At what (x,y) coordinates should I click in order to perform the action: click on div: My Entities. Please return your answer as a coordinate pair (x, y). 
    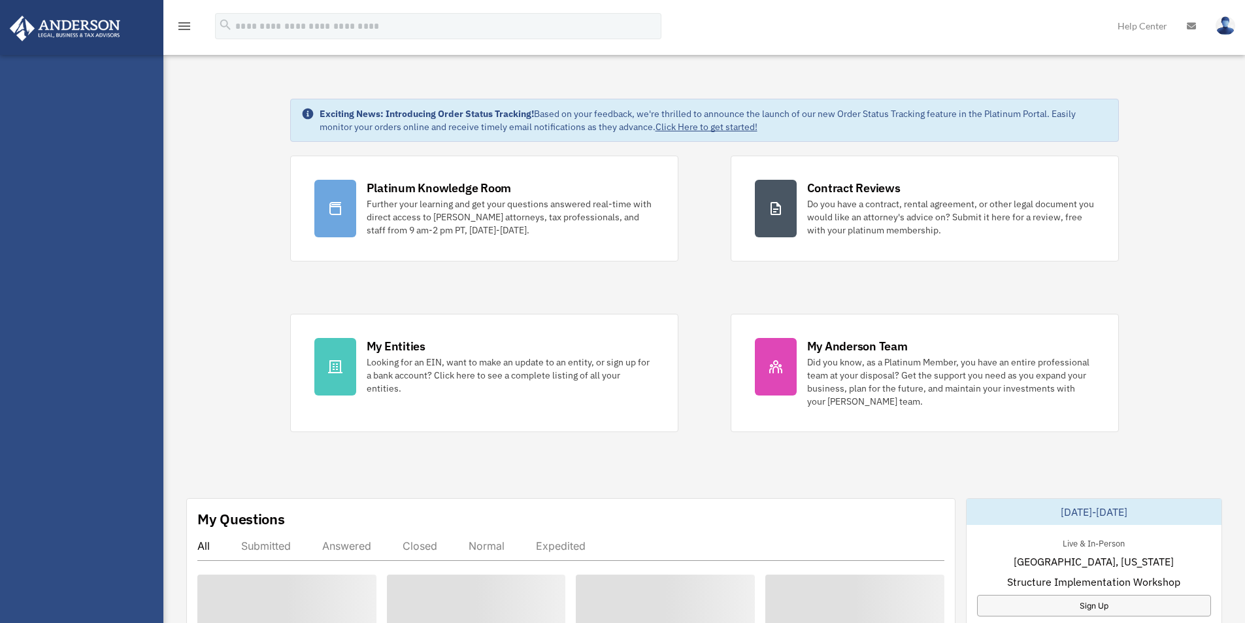
    Looking at the image, I should click on (396, 346).